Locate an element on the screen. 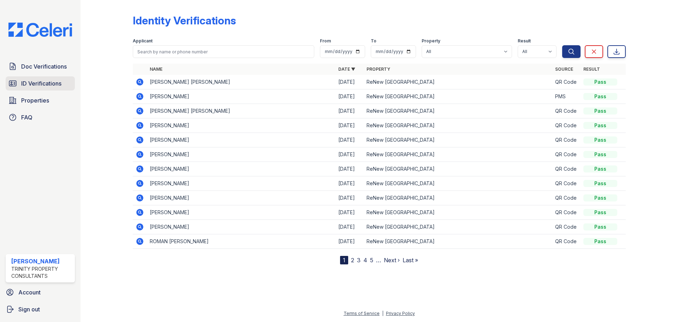 This screenshot has height=322, width=678. label: From is located at coordinates (325, 41).